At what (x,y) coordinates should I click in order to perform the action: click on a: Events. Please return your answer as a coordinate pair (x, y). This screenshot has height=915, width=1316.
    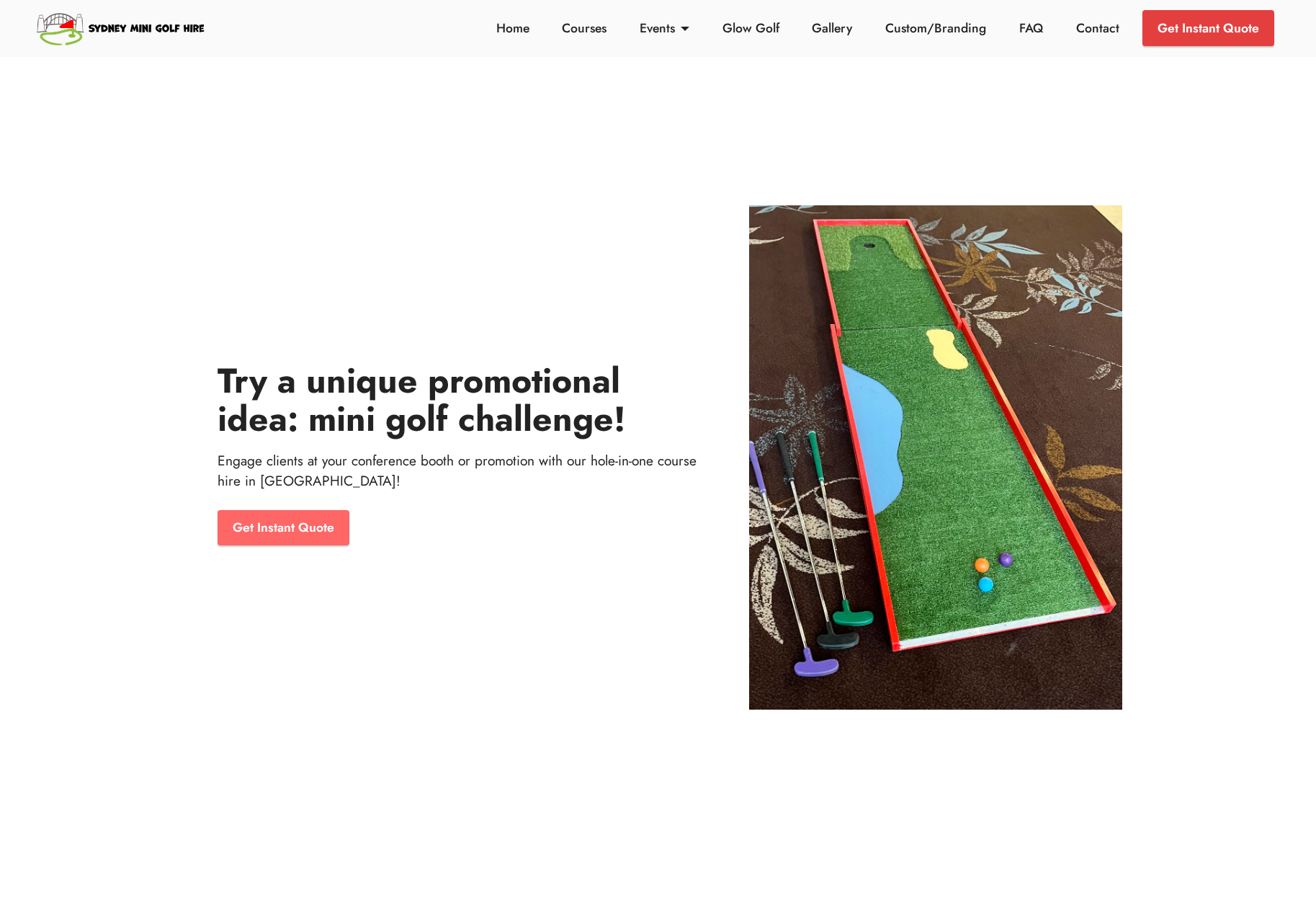
    Looking at the image, I should click on (665, 28).